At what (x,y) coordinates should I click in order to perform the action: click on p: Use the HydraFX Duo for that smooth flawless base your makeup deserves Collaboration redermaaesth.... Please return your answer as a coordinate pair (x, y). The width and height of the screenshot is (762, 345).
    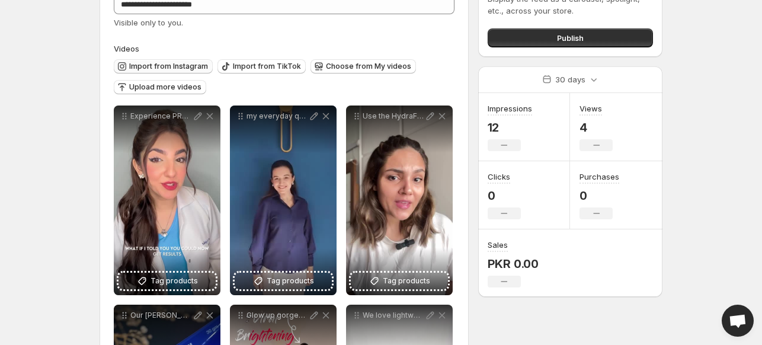
    Looking at the image, I should click on (393, 116).